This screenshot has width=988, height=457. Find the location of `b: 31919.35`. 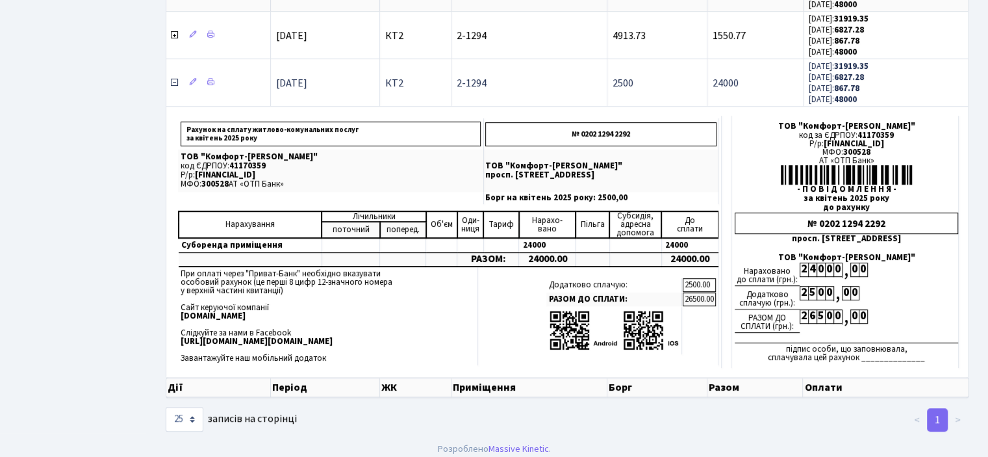

b: 31919.35 is located at coordinates (851, 19).